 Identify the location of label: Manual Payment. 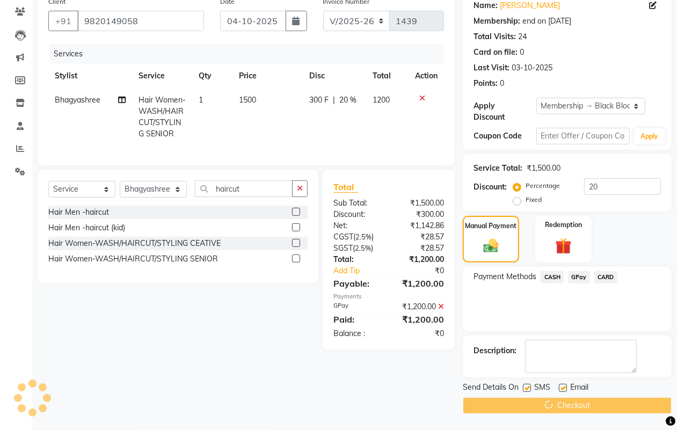
(491, 226).